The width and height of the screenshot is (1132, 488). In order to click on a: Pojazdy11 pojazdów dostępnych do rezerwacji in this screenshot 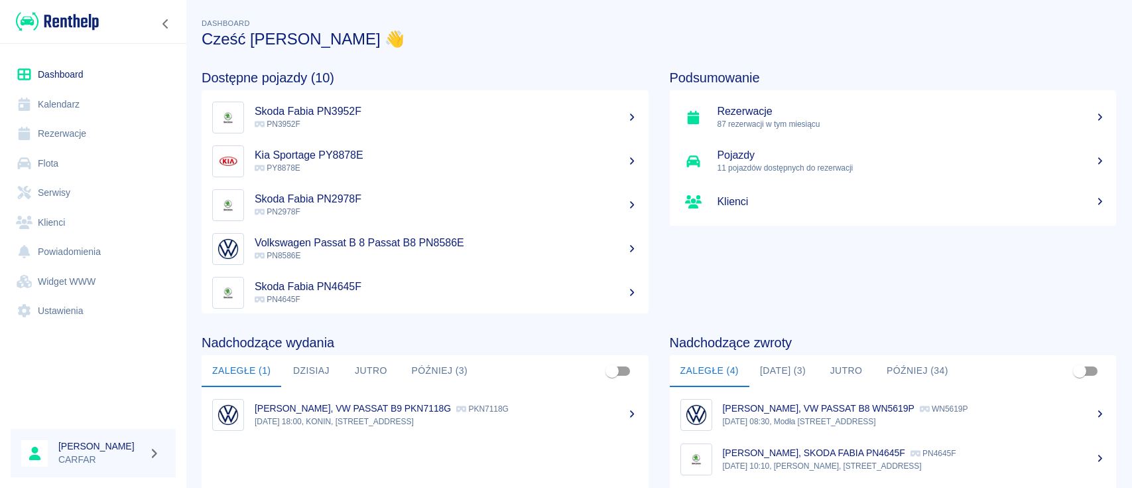, I will do `click(894, 161)`.